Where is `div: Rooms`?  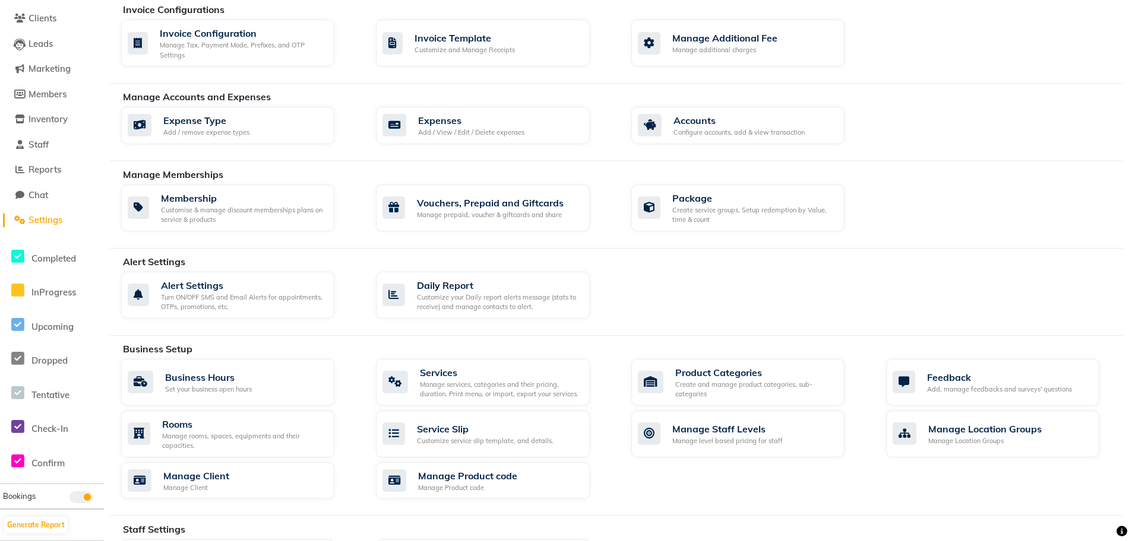
div: Rooms is located at coordinates (243, 425).